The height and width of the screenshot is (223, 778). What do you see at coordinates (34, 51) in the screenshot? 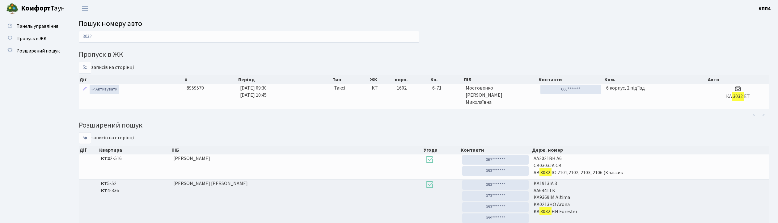
I see `a: Розширений пошук` at bounding box center [34, 51].